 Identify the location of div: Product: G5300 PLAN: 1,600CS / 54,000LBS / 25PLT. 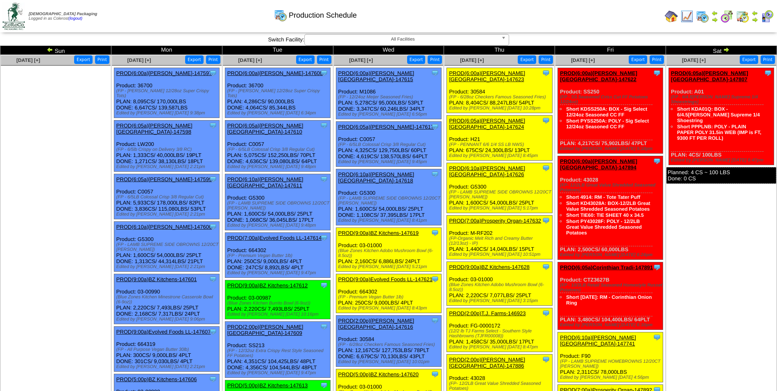
(500, 188).